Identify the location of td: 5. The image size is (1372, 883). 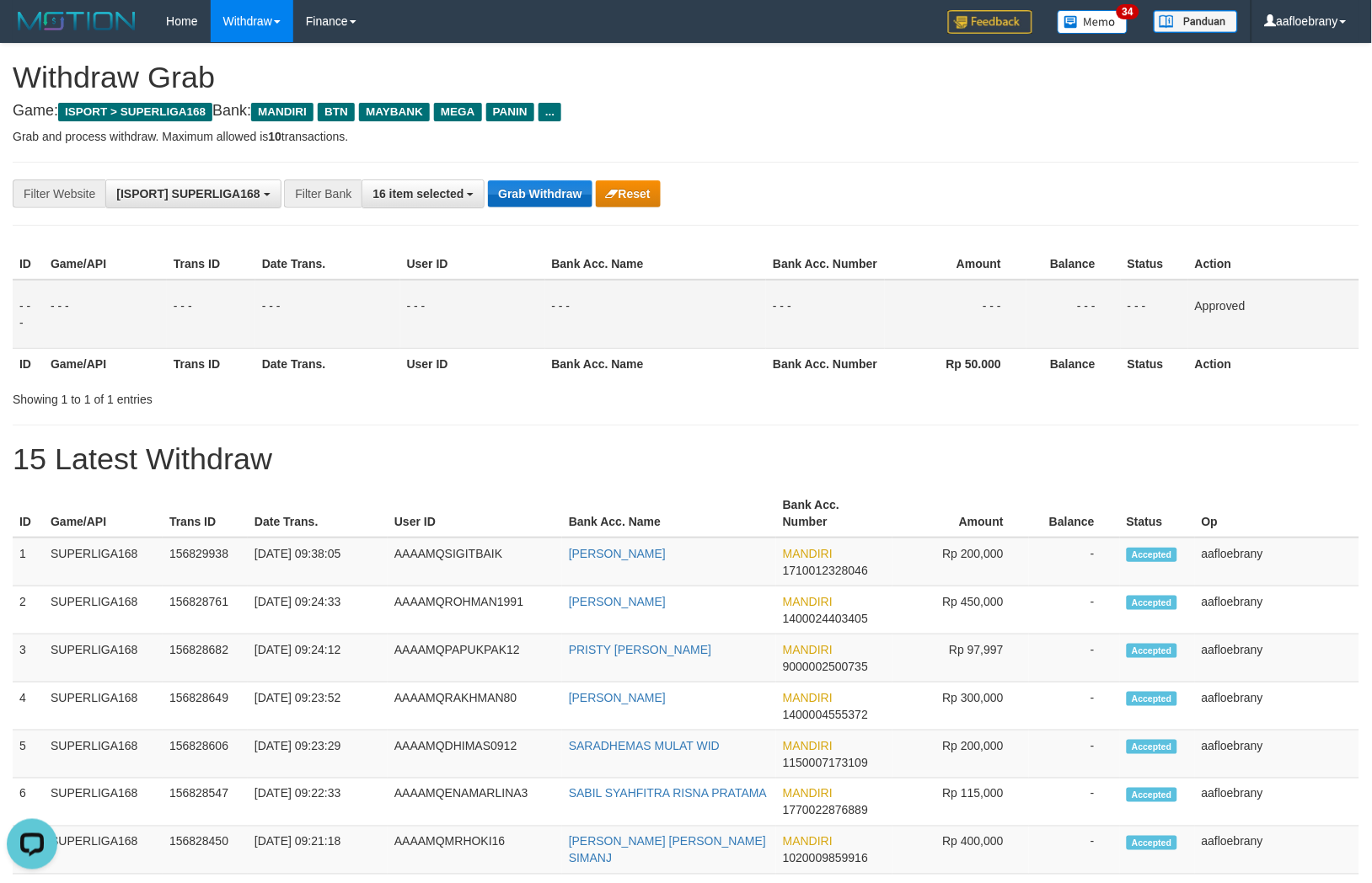
(28, 754).